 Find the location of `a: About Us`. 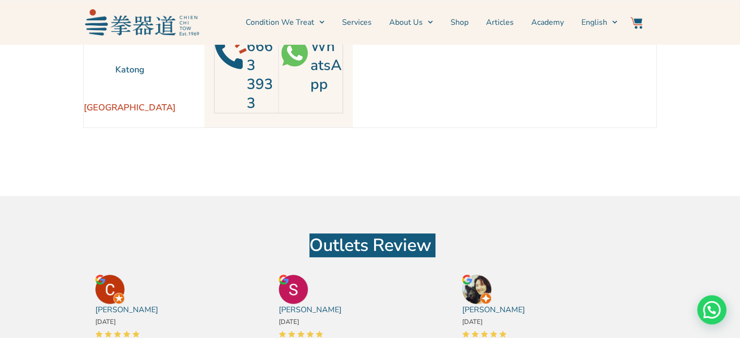

a: About Us is located at coordinates (411, 22).